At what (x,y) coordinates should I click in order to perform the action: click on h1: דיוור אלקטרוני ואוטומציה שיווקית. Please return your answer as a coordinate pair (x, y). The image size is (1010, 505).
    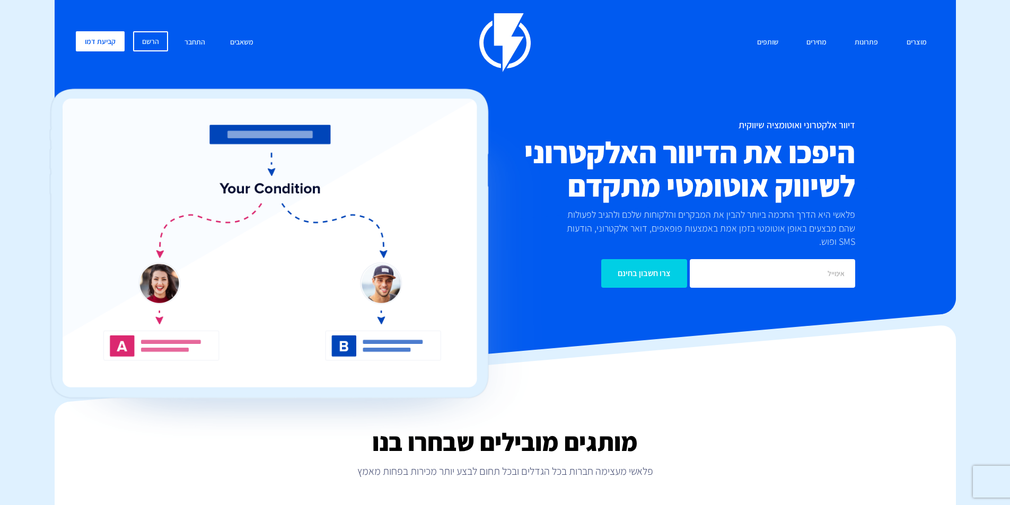
    Looking at the image, I should click on (648, 125).